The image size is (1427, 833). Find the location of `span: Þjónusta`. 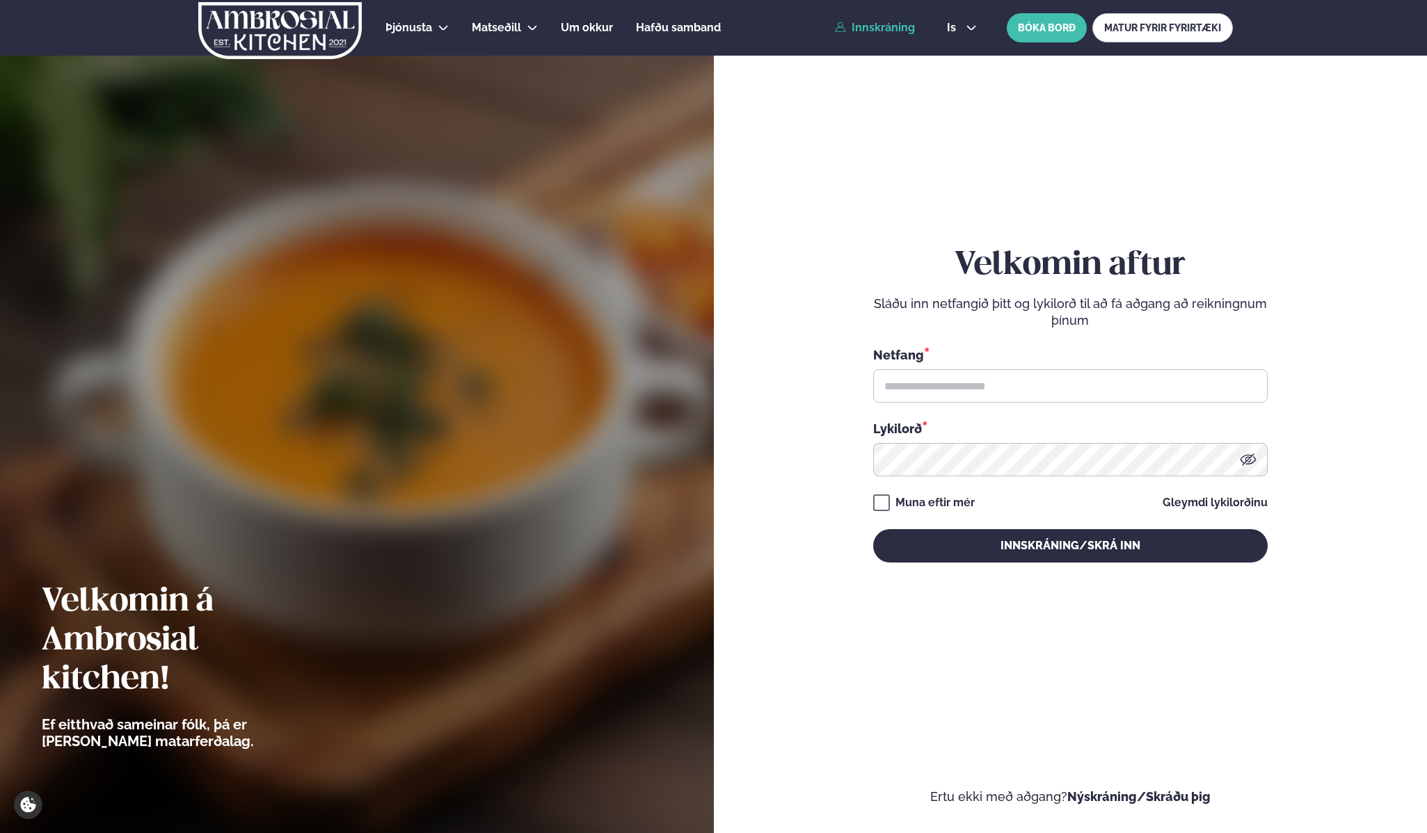

span: Þjónusta is located at coordinates (408, 27).